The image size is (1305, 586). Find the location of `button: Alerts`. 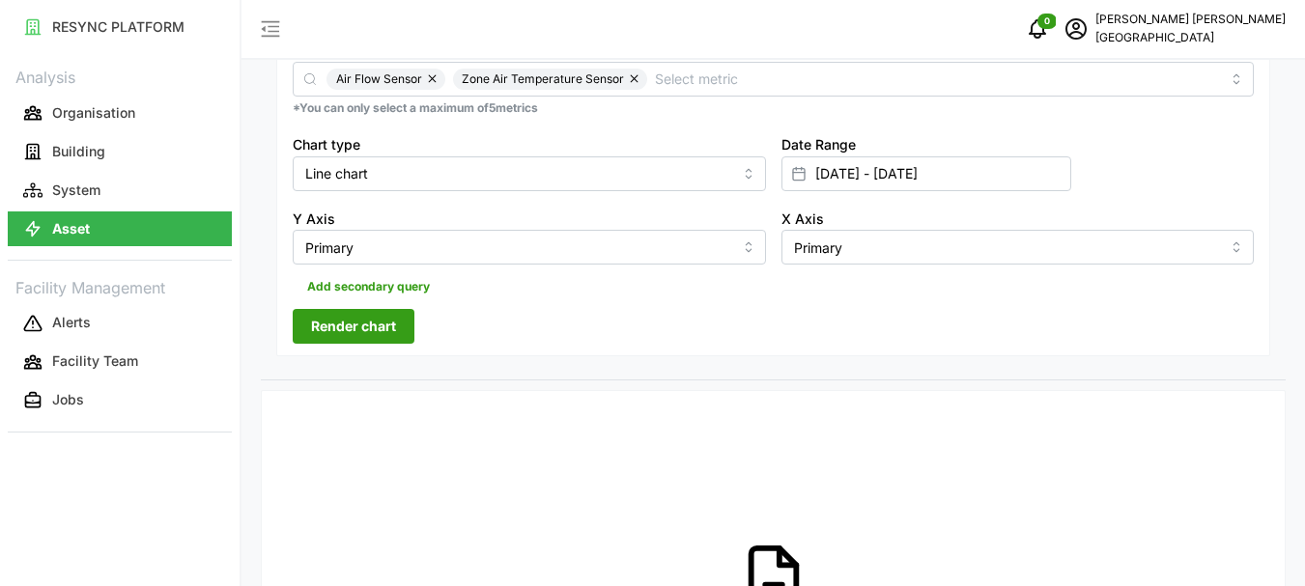

button: Alerts is located at coordinates (120, 324).